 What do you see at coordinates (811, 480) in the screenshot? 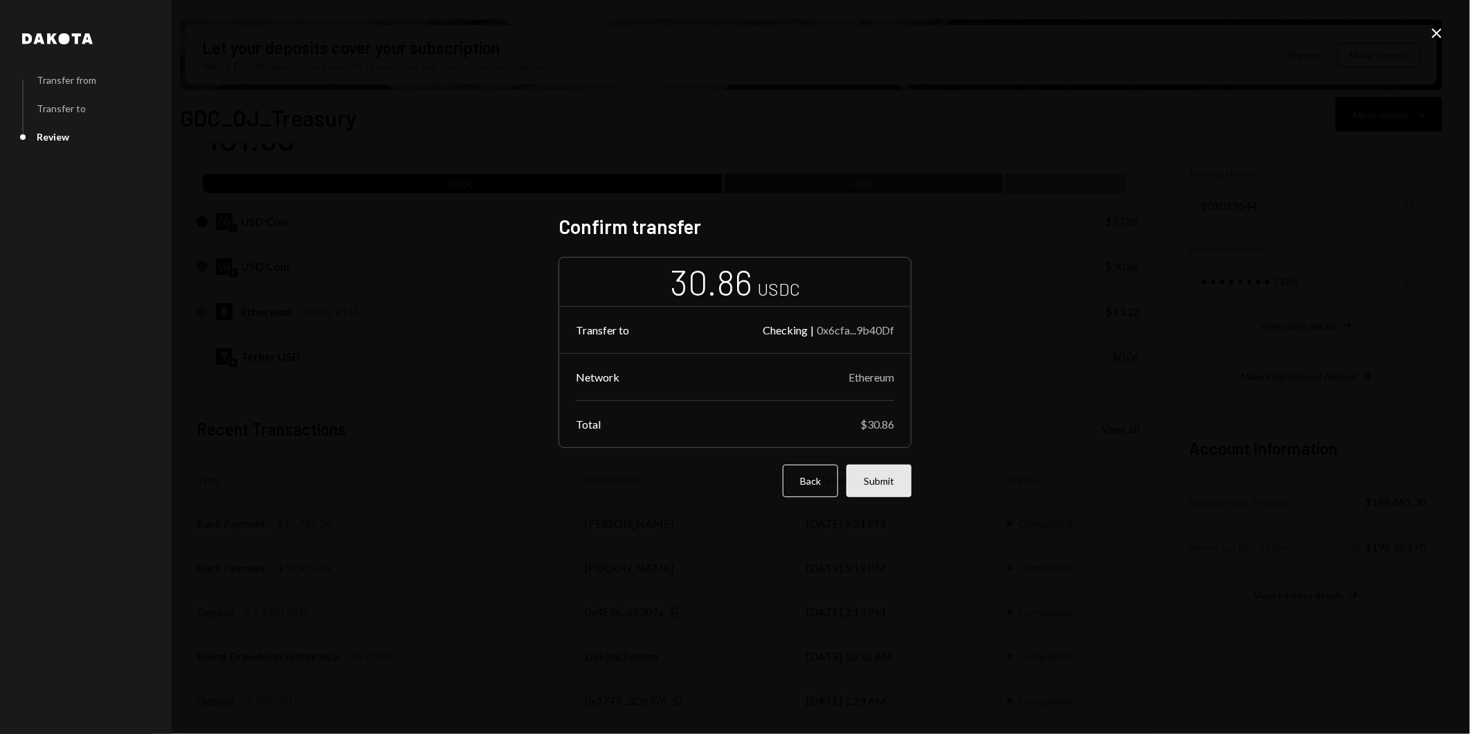
I see `button: Back` at bounding box center [811, 480].